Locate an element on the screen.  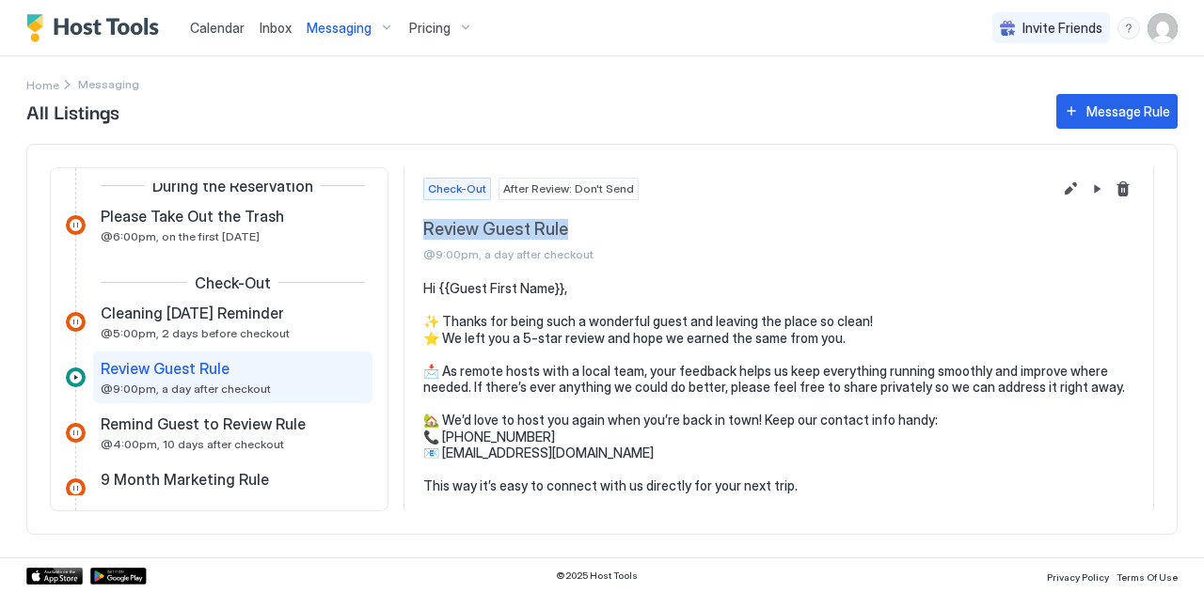
span: © 2025 Host Tools is located at coordinates (596, 575).